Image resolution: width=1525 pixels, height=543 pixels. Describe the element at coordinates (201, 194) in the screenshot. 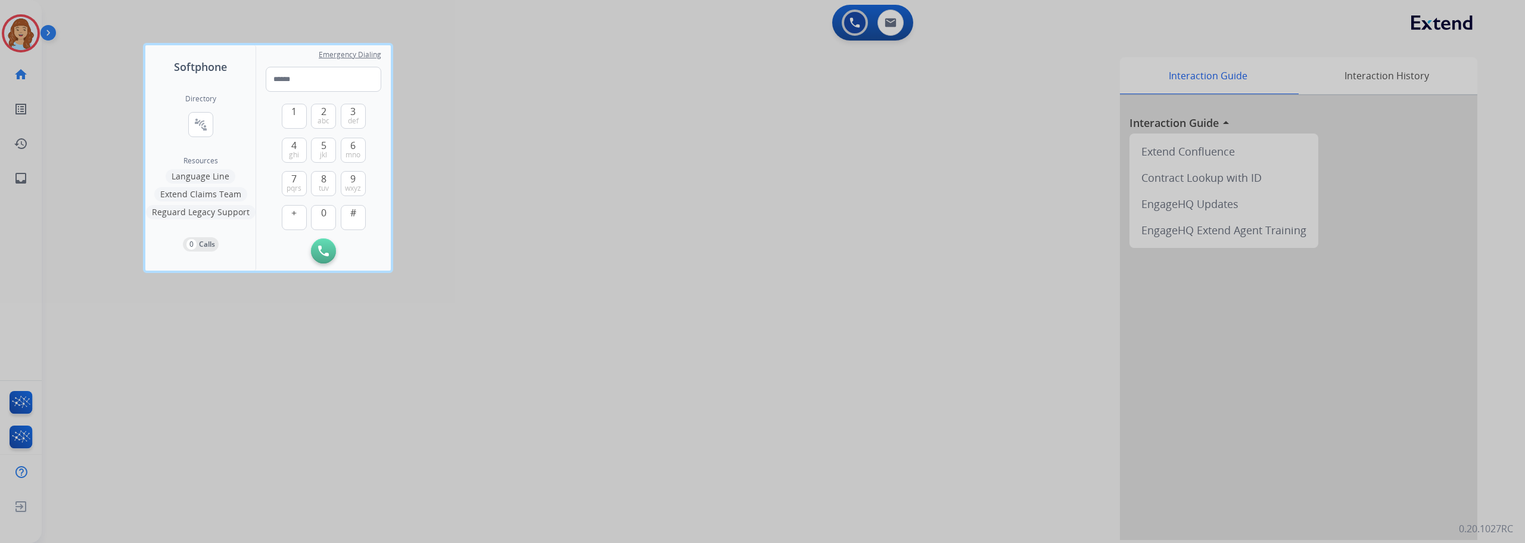

I see `button: Extend Claims Team` at that location.